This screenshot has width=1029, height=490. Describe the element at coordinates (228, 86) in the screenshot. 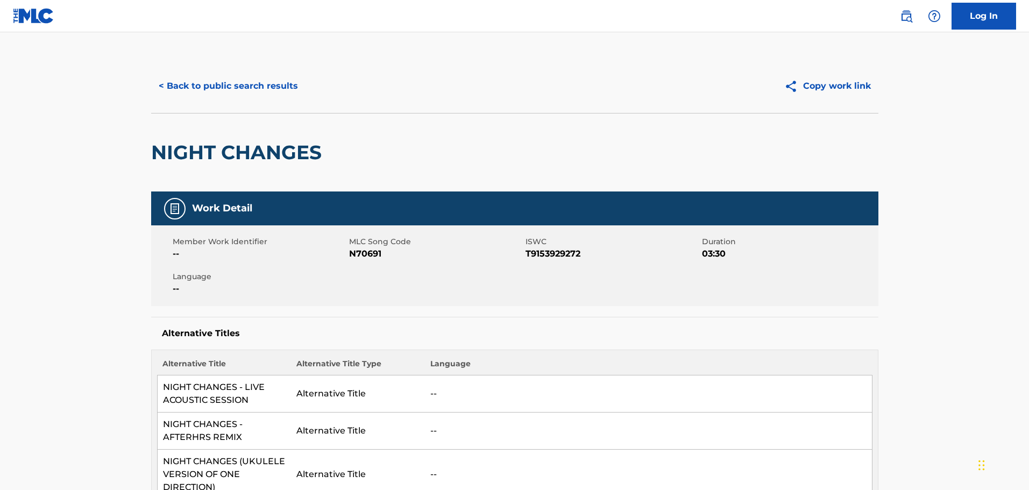

I see `button: < Back to public search results` at that location.